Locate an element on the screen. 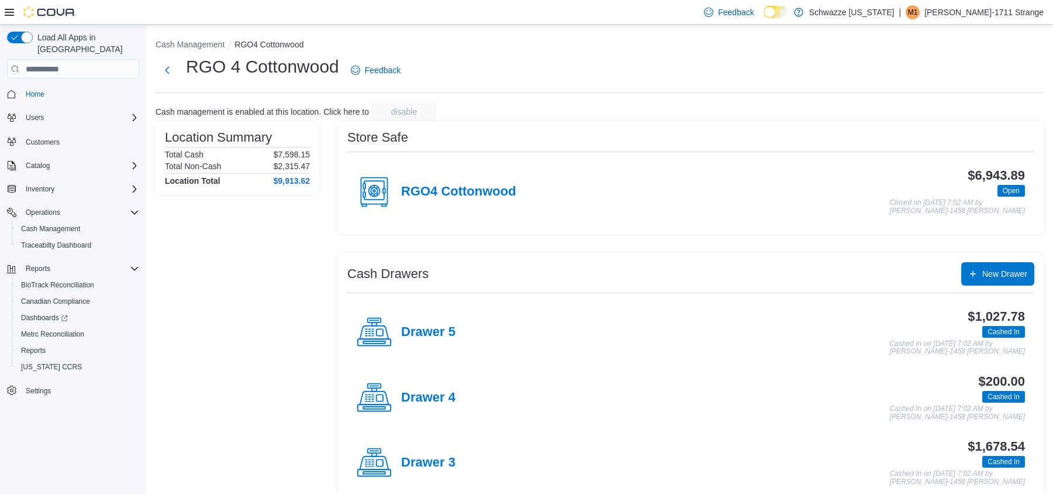 The image size is (1053, 494). button: Settings is located at coordinates (73, 390).